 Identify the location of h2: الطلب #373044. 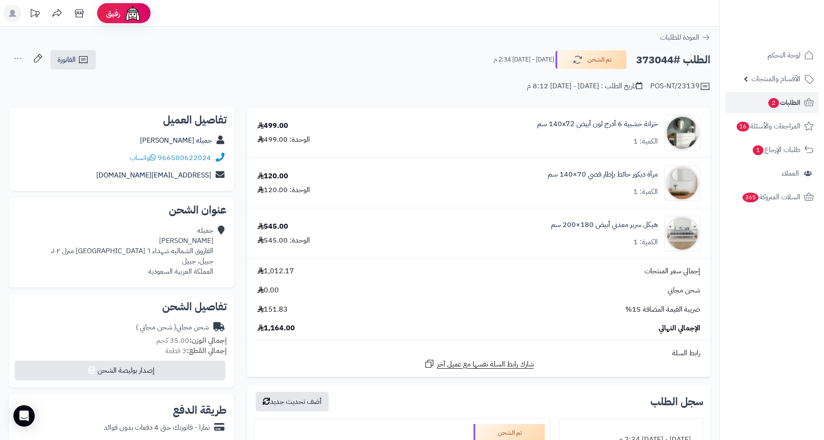
(673, 60).